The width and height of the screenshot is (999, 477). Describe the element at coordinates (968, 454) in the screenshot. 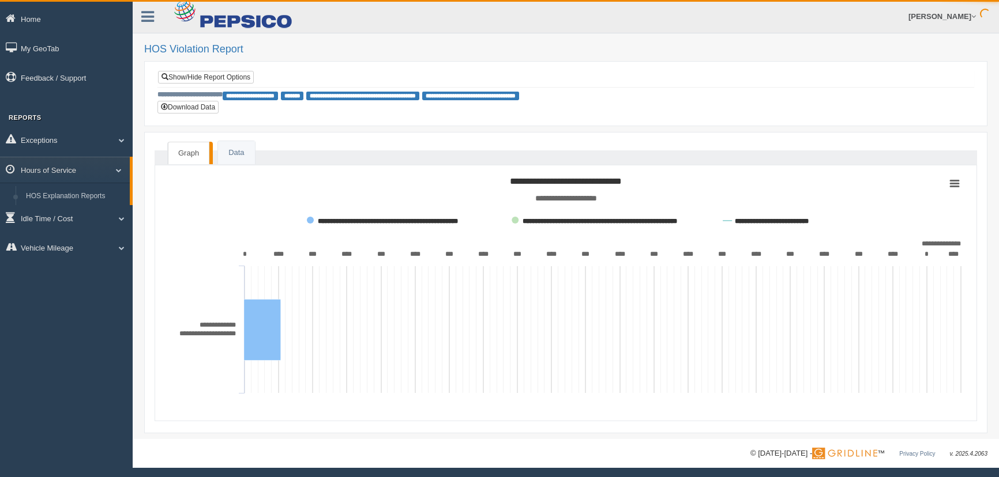

I see `span: v. 2025.4.2063` at that location.